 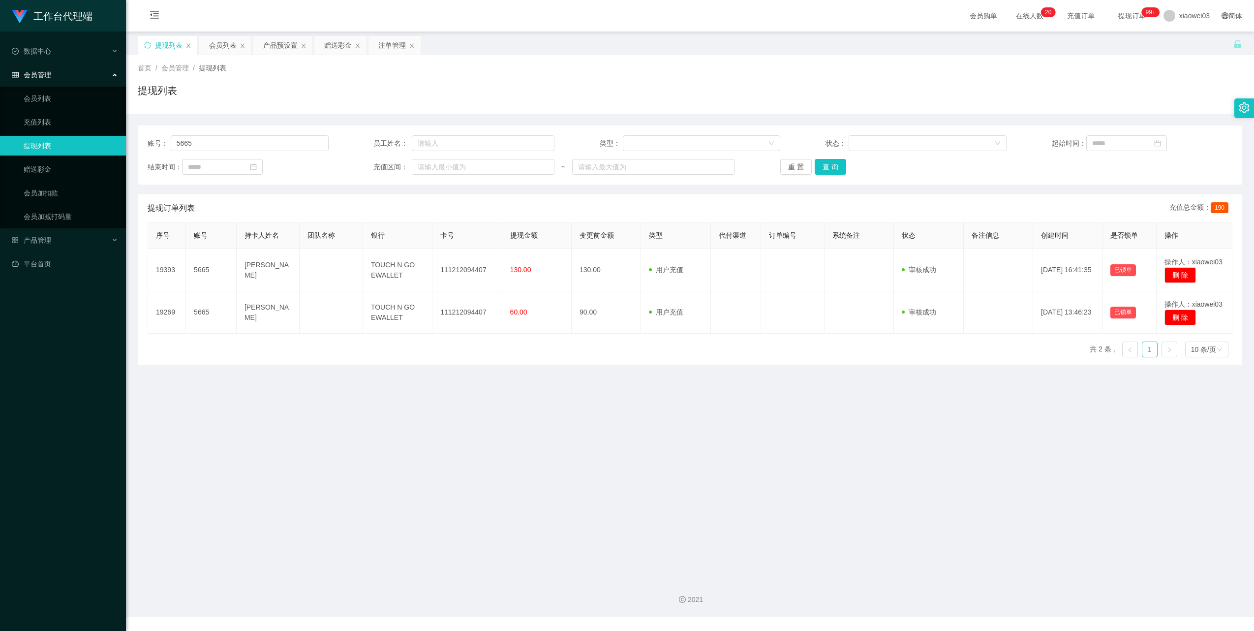 I want to click on i: 图标: global, so click(x=1225, y=16).